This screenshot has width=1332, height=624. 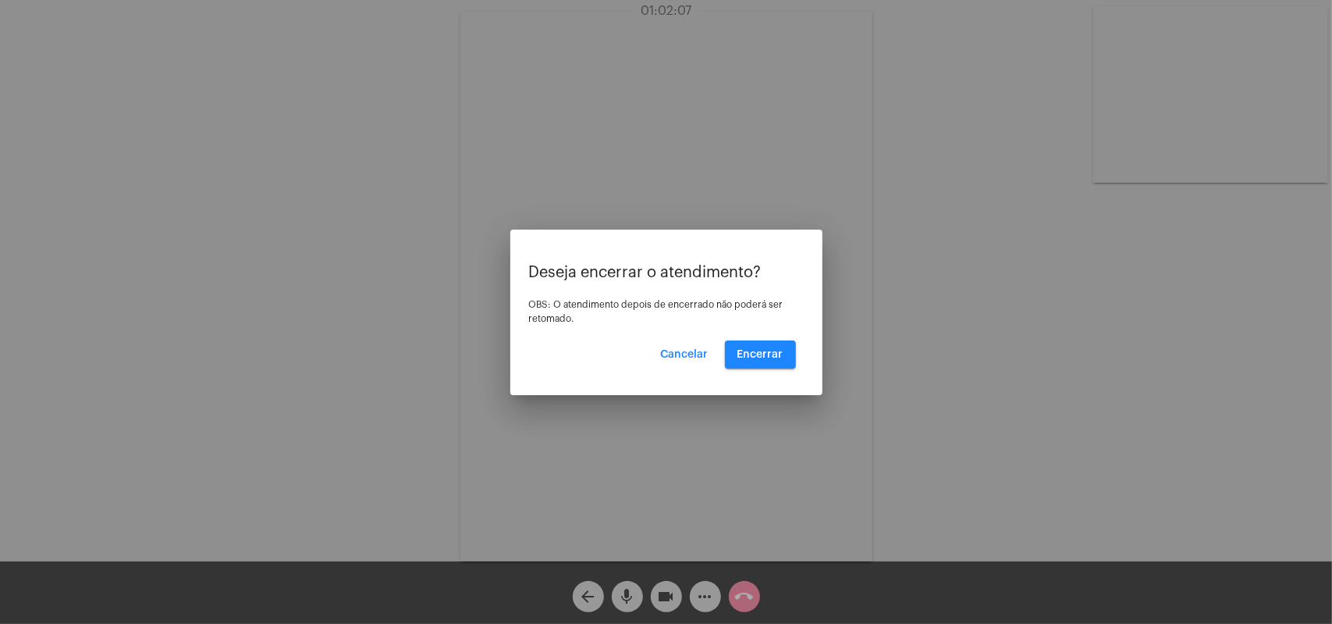 What do you see at coordinates (760, 354) in the screenshot?
I see `button: Encerrar` at bounding box center [760, 354].